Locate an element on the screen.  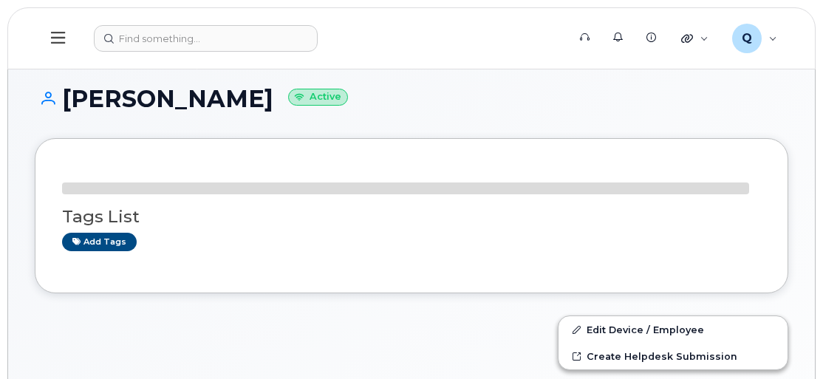
a: Edit Device / Employee is located at coordinates (673, 329).